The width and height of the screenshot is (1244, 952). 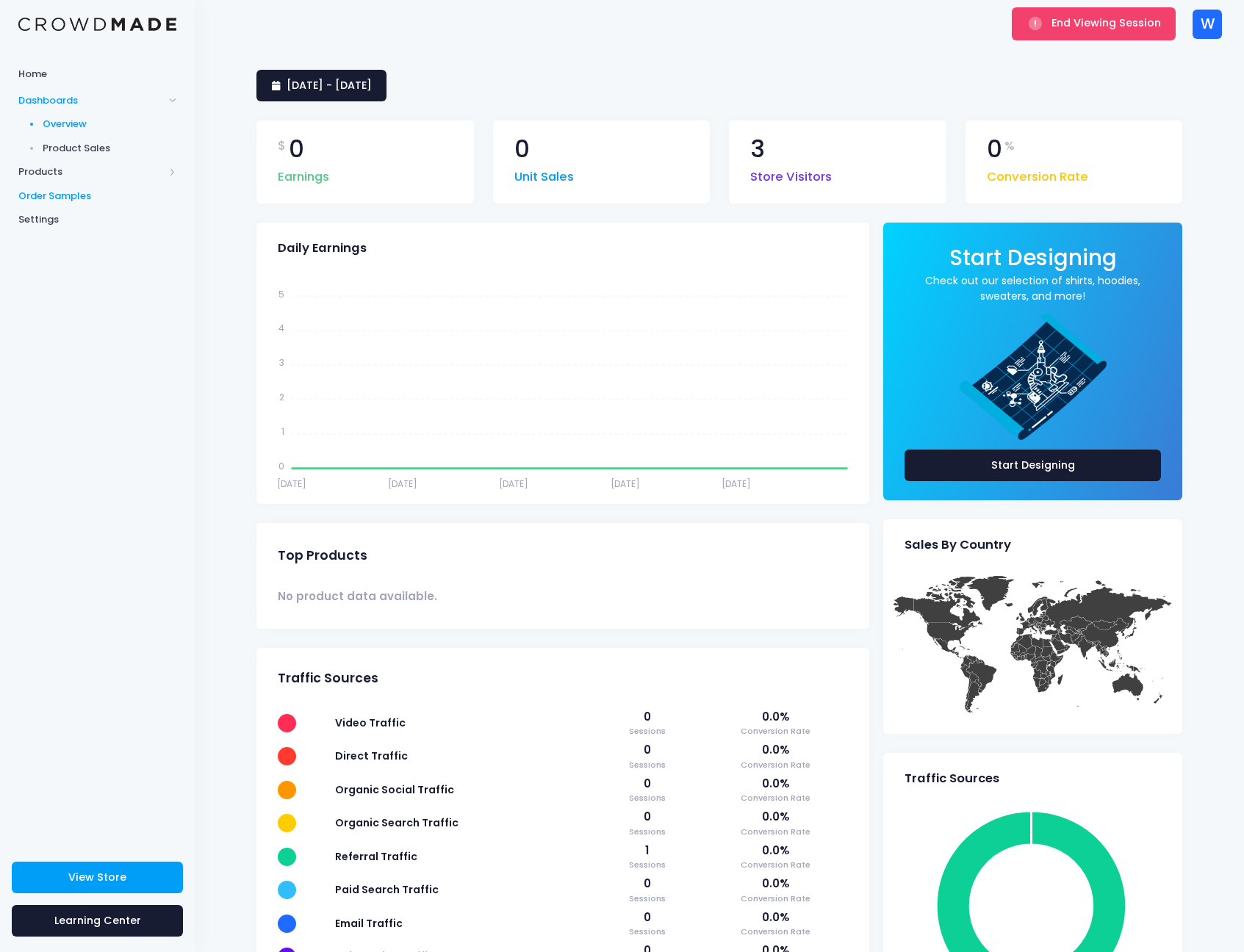 I want to click on a: Learning Center, so click(x=97, y=920).